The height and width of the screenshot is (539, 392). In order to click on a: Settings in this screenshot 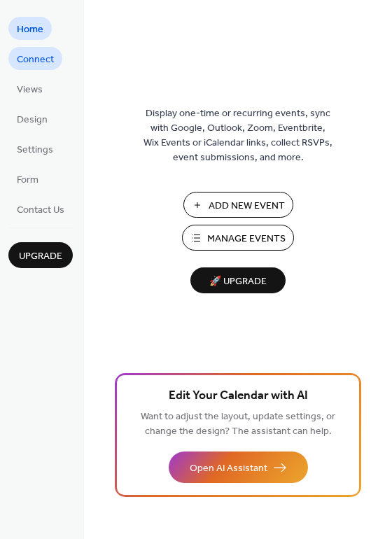, I will do `click(35, 148)`.